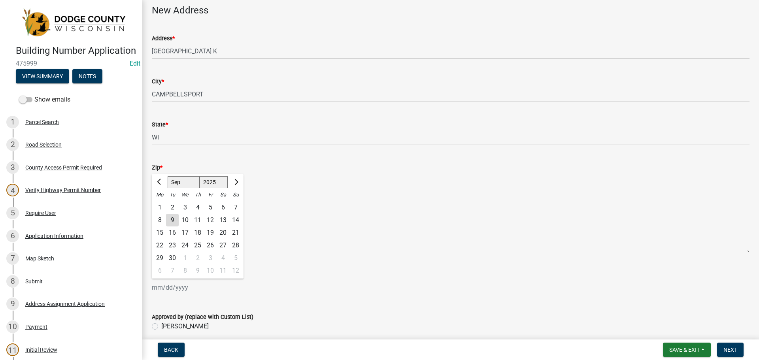  I want to click on select: Select year, so click(214, 182).